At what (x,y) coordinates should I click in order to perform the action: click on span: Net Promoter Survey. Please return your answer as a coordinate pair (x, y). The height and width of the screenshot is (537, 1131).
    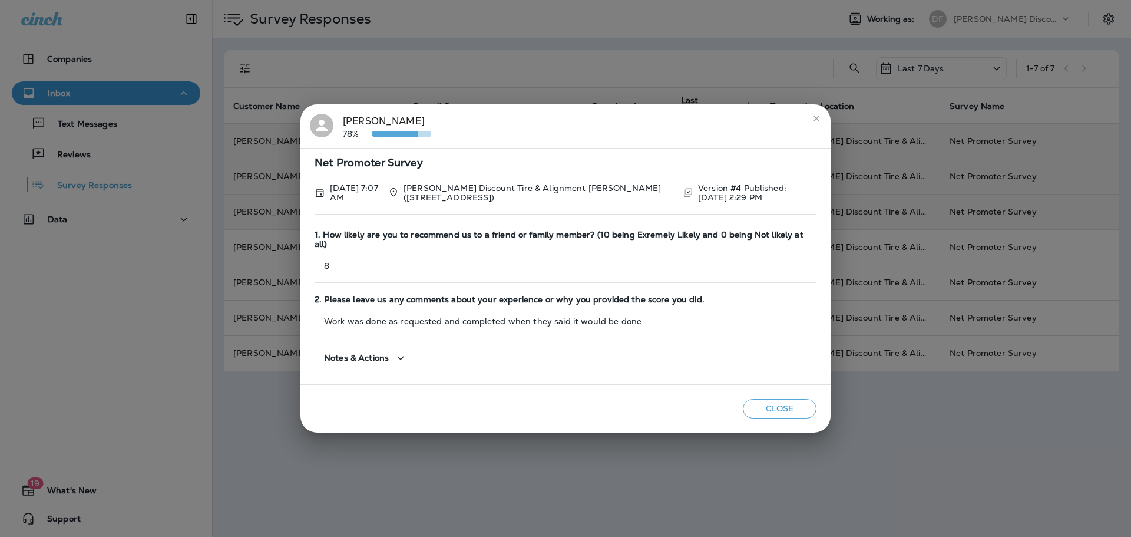
    Looking at the image, I should click on (566, 163).